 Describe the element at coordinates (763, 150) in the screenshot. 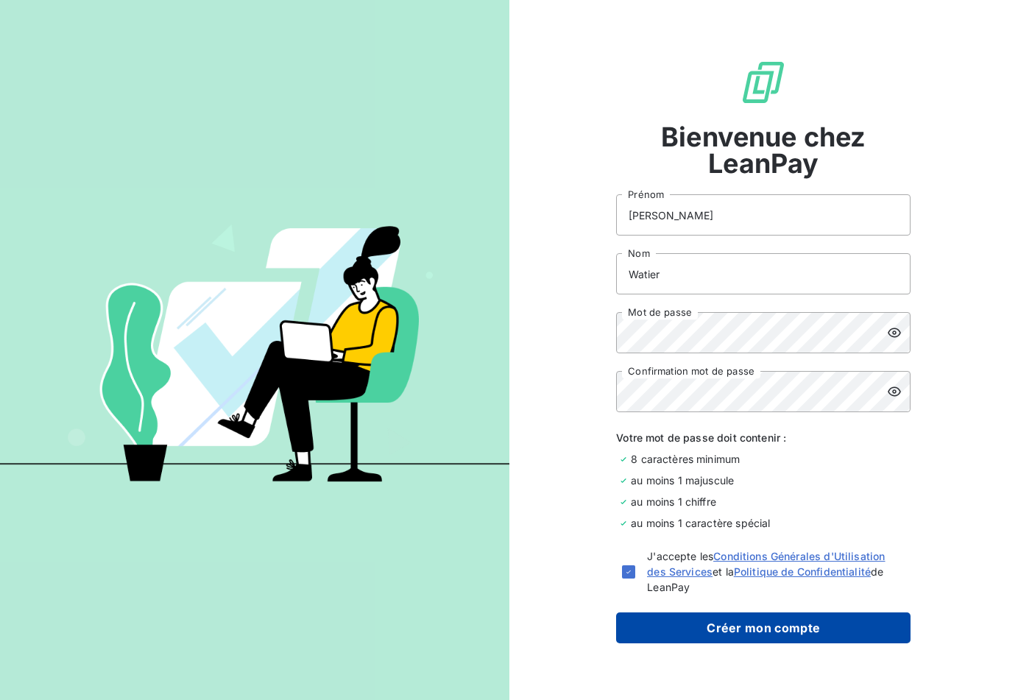

I see `span: Bienvenue chez LeanPay` at that location.